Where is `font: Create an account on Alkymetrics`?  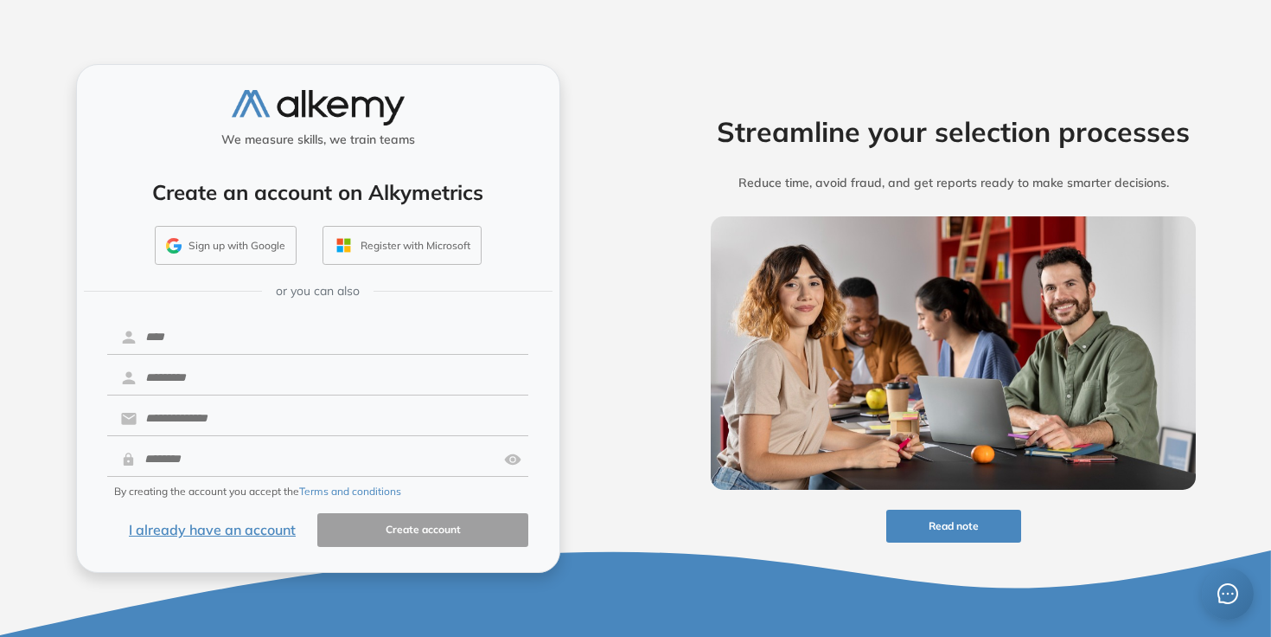
font: Create an account on Alkymetrics is located at coordinates (317, 192).